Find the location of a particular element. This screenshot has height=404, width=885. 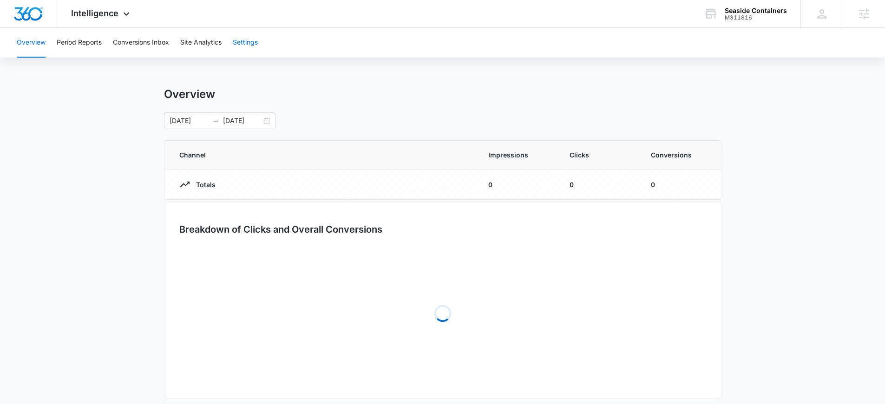

div: account id is located at coordinates (756, 18).